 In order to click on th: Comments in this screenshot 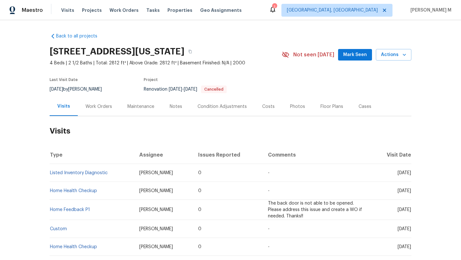, I will do `click(317, 155)`.